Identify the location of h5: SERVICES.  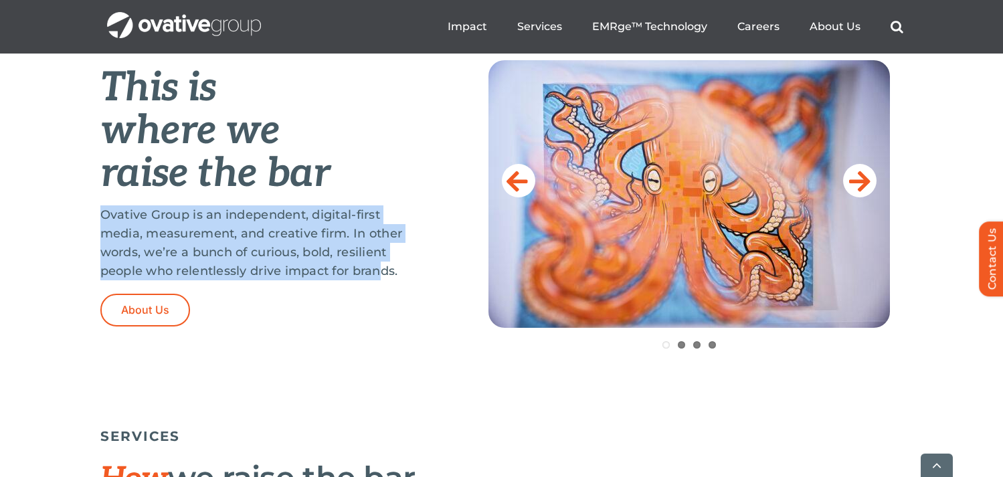
(502, 436).